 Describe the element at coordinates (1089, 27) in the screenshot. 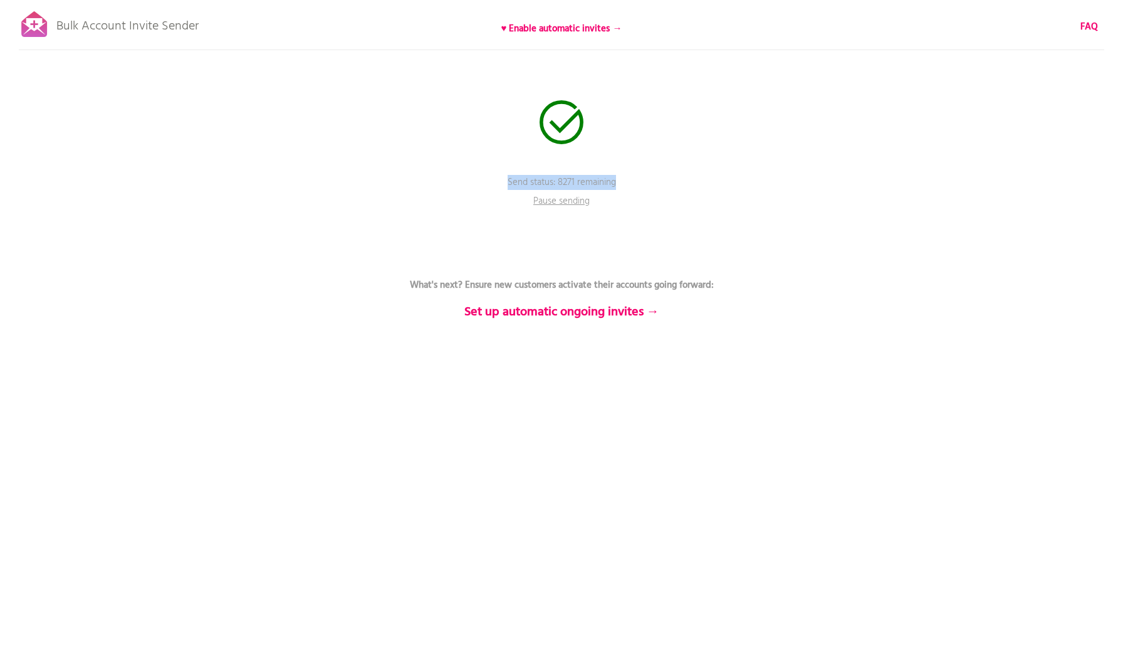

I see `a: FAQ` at that location.